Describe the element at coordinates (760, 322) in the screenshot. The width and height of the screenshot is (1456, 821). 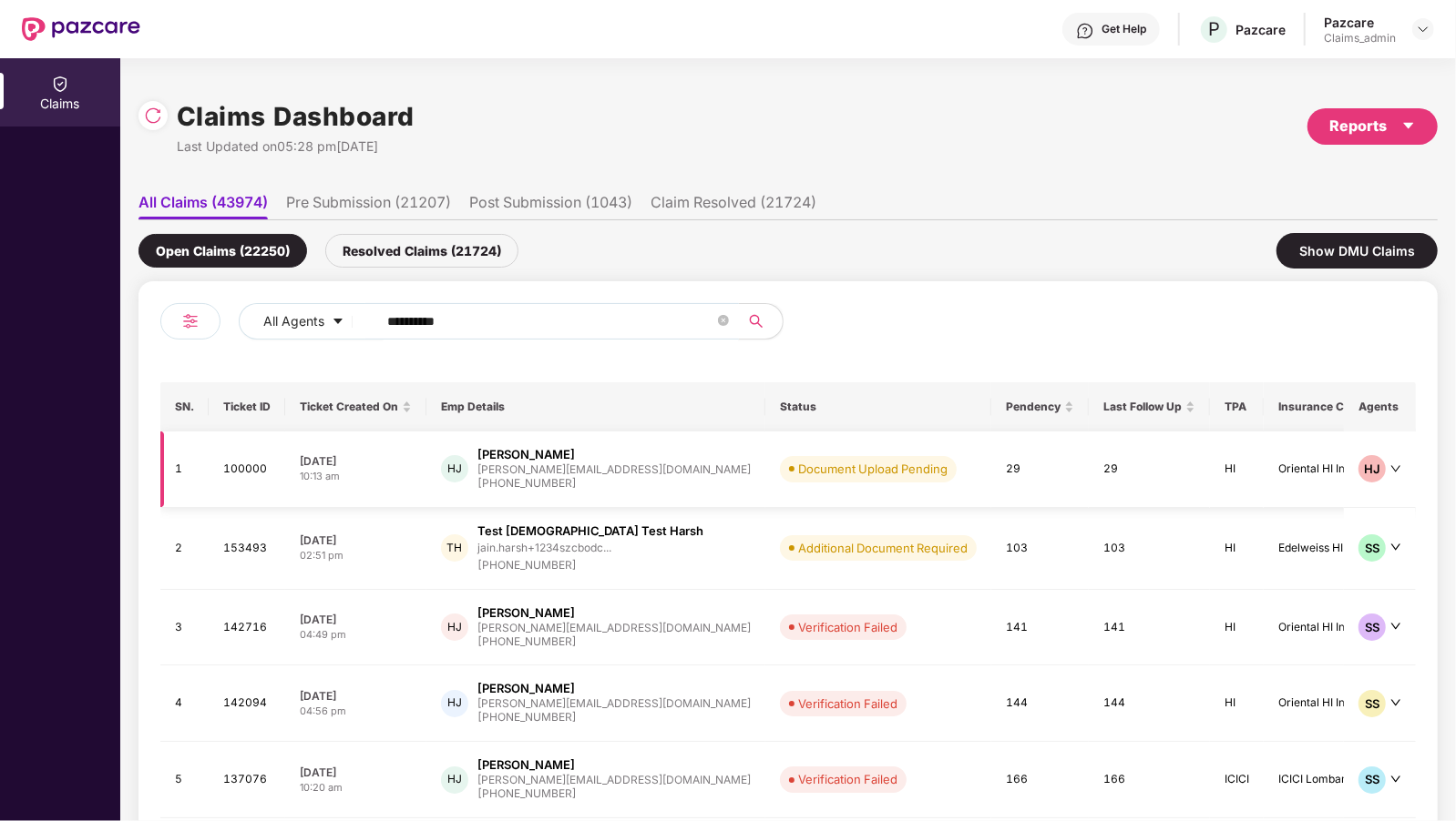
I see `button: search` at that location.